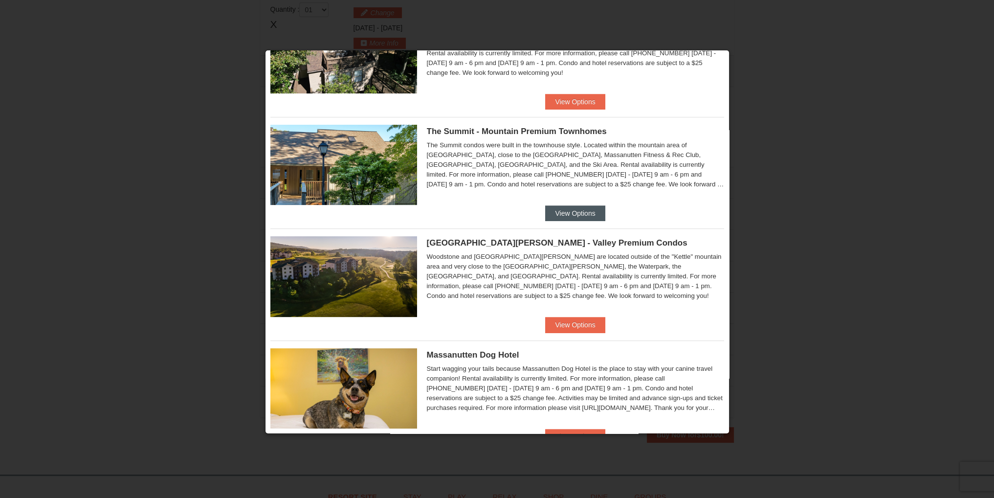 Image resolution: width=994 pixels, height=498 pixels. Describe the element at coordinates (344, 165) in the screenshot. I see `img: 19219034-1-0eee7e00.jpg` at that location.